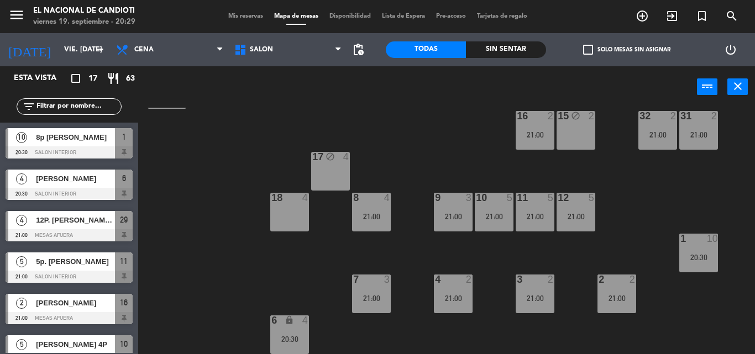 The width and height of the screenshot is (755, 354). Describe the element at coordinates (588, 50) in the screenshot. I see `span: check_box_outline_blank` at that location.